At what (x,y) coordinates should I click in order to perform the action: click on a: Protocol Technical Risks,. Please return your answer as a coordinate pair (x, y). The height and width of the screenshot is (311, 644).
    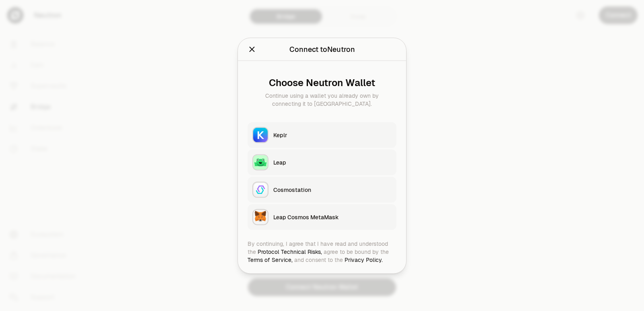
    Looking at the image, I should click on (290, 252).